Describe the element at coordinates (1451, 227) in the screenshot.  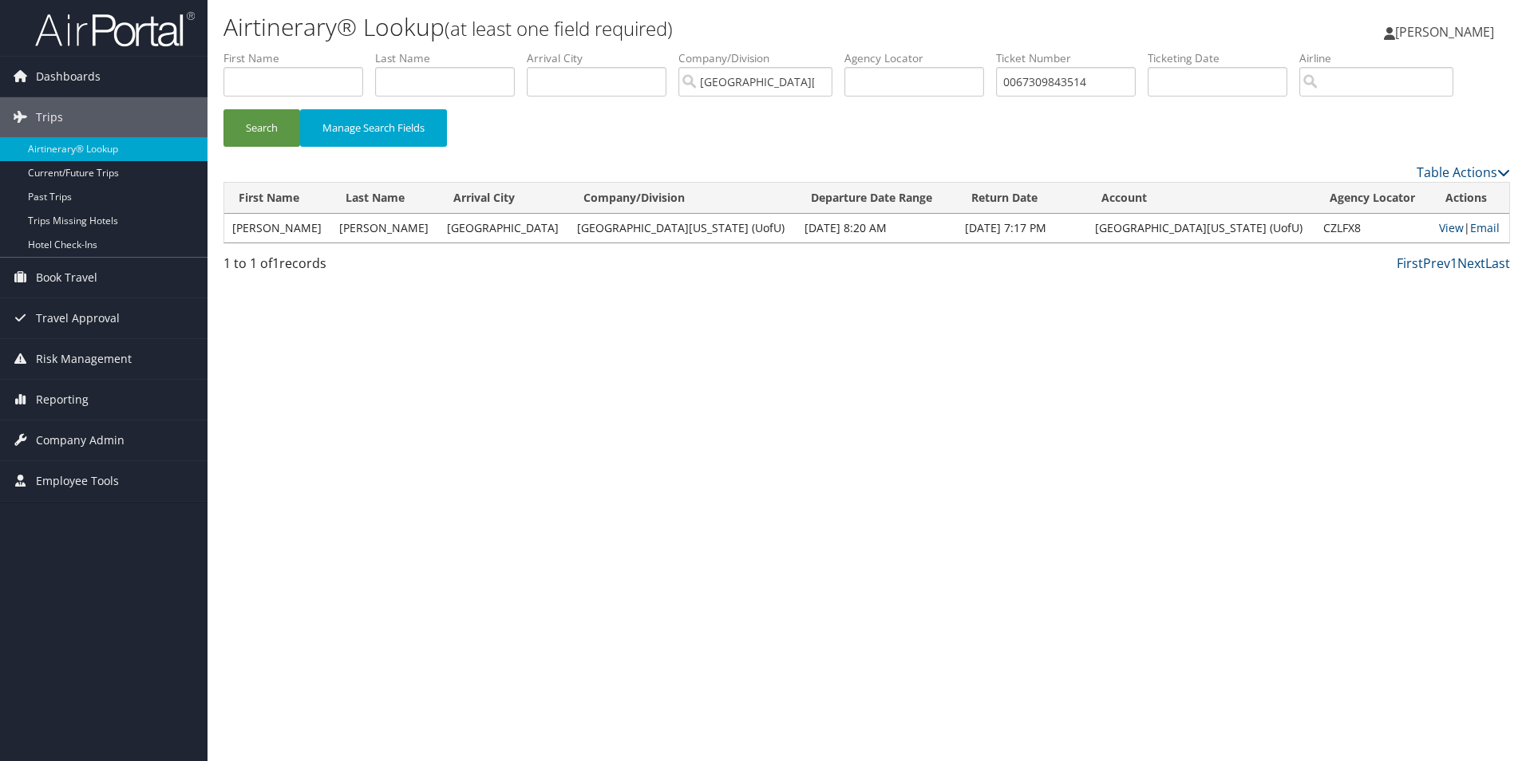
I see `a: View` at that location.